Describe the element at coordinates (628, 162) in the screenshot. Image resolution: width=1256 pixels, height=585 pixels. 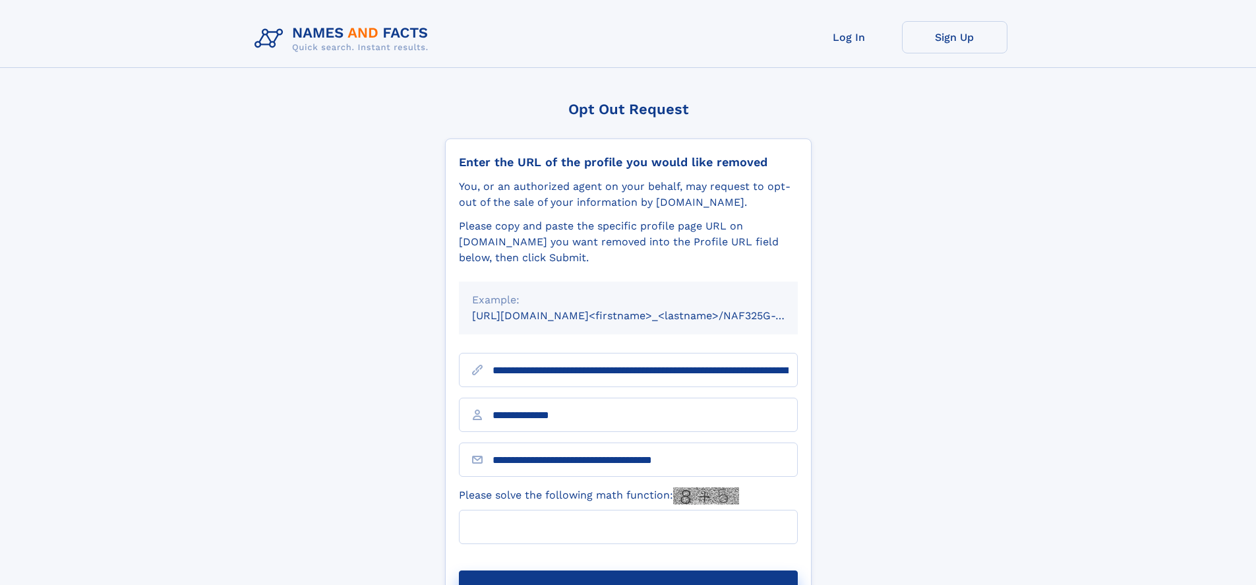
I see `div: Enter the URL of the profile you would like removed` at that location.